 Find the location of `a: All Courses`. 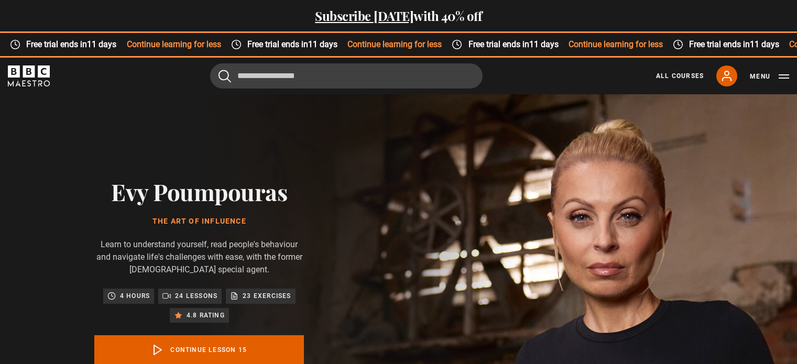

a: All Courses is located at coordinates (680, 76).